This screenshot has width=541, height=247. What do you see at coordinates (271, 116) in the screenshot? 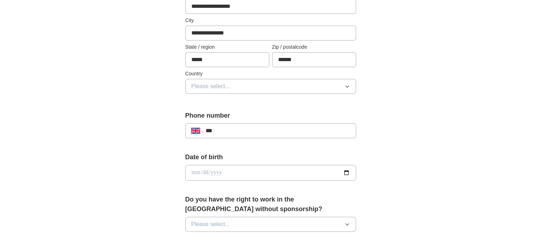
I see `label: Phone number` at bounding box center [271, 116].